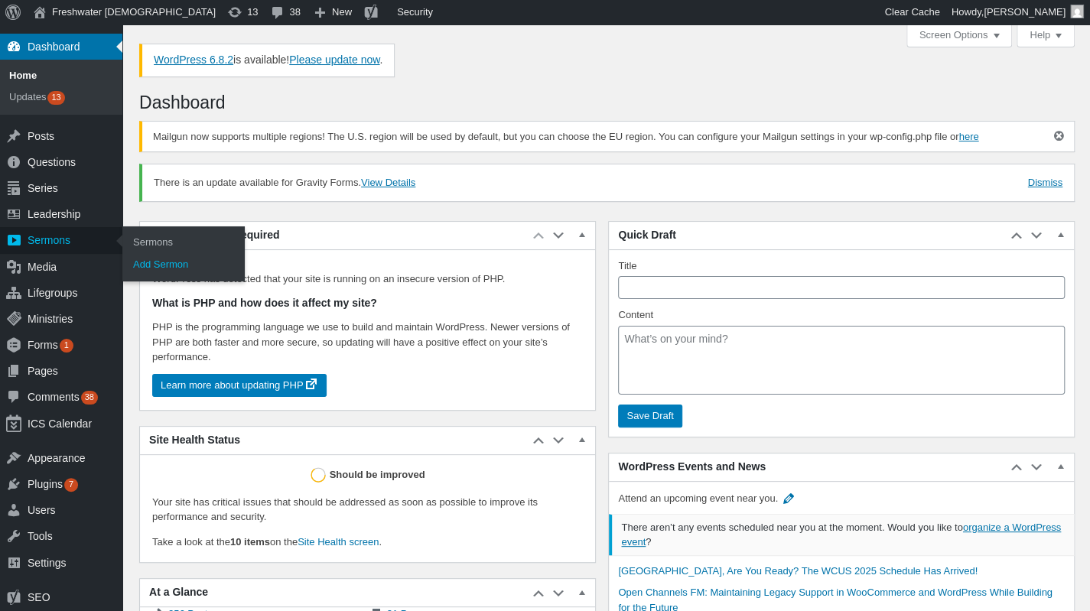  Describe the element at coordinates (649, 416) in the screenshot. I see `input: Save Draft` at that location.